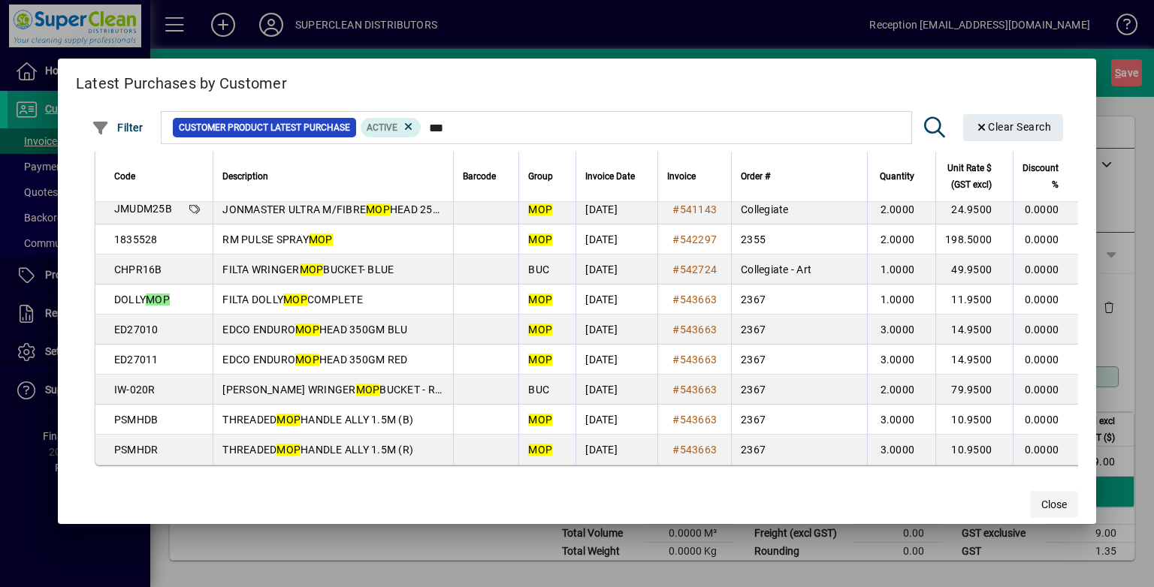 This screenshot has width=1154, height=587. What do you see at coordinates (1040, 177) in the screenshot?
I see `span: Discount %` at bounding box center [1040, 177].